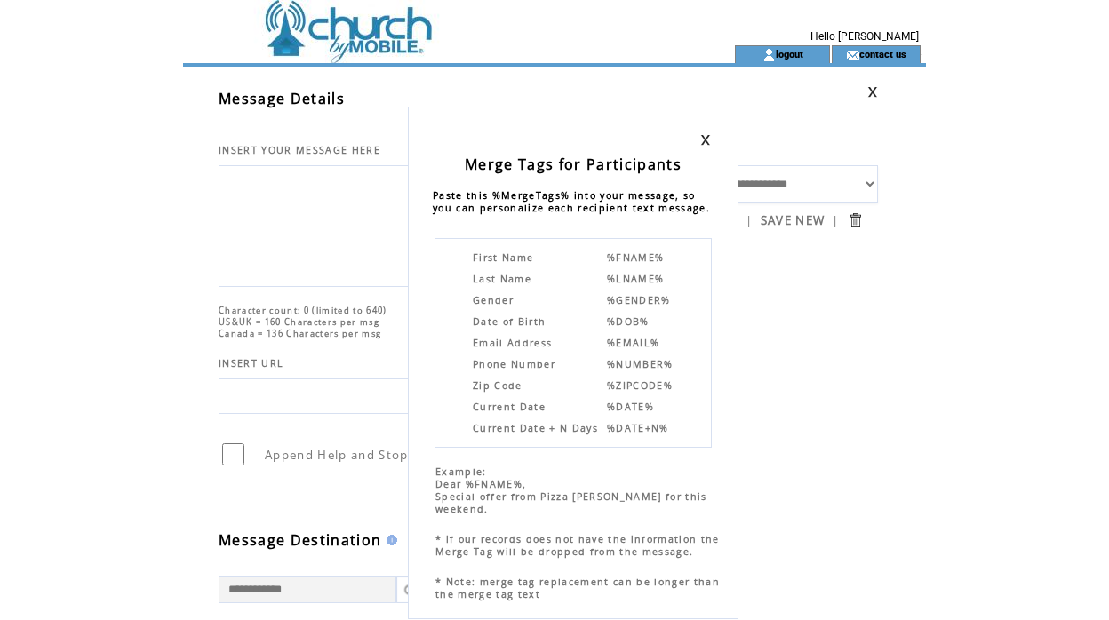 The height and width of the screenshot is (620, 1109). Describe the element at coordinates (503, 258) in the screenshot. I see `span: First Name` at that location.